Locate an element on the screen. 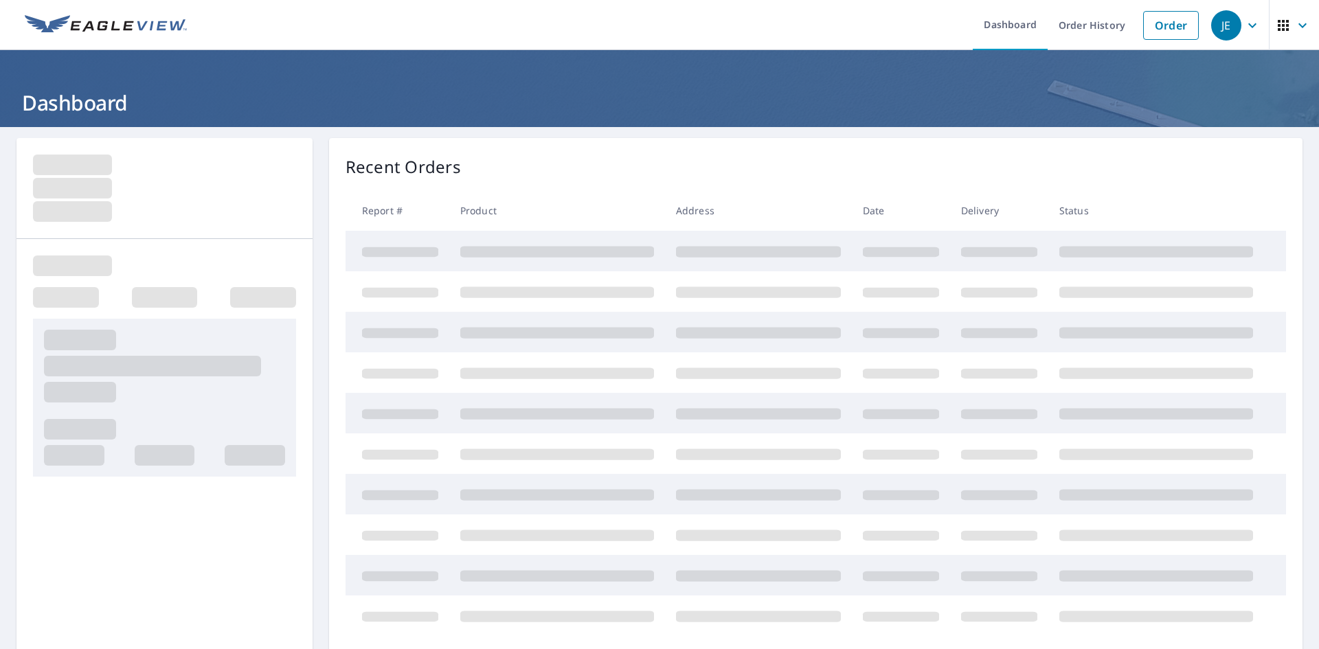  th: Product is located at coordinates (557, 210).